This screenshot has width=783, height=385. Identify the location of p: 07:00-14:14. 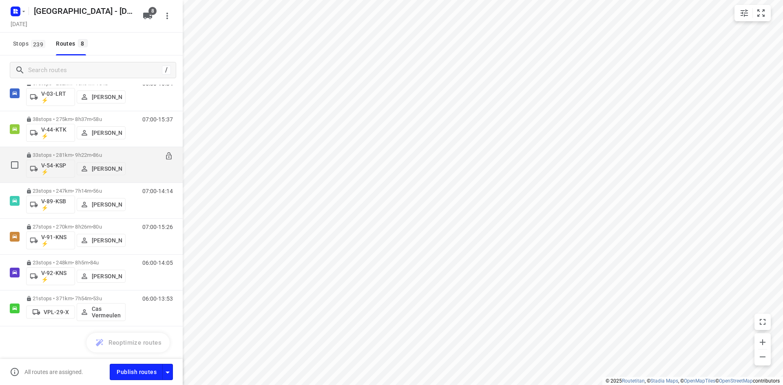
(157, 191).